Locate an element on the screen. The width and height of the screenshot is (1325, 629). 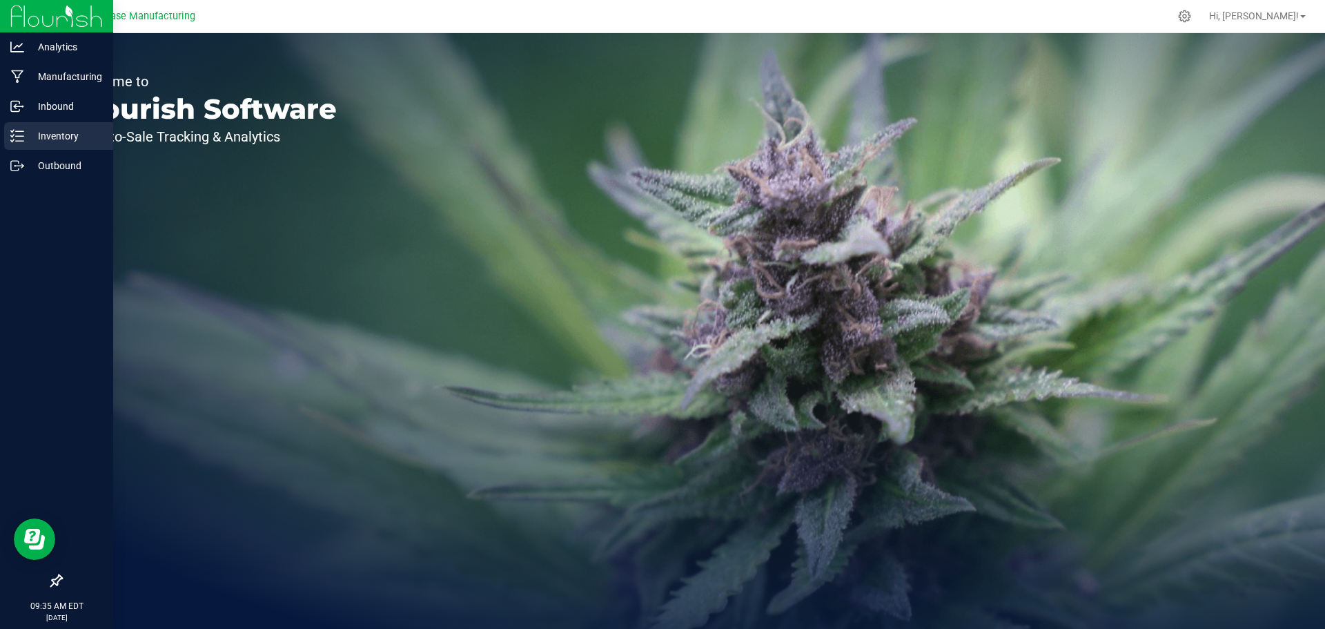
inline-svg: Outbound is located at coordinates (17, 166).